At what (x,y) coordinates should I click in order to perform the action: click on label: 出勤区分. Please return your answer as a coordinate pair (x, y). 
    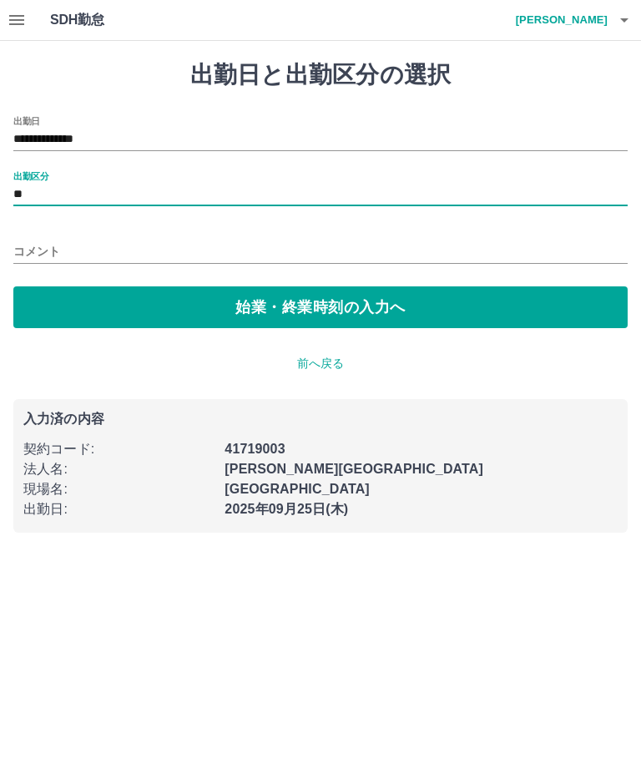
    Looking at the image, I should click on (31, 175).